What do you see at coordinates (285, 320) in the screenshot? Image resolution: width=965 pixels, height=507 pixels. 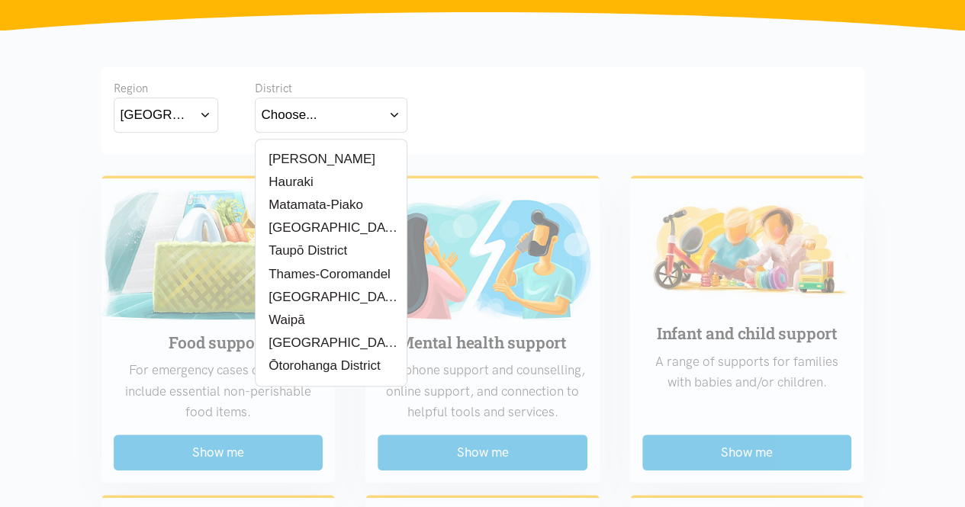 I see `label: Waipā` at bounding box center [285, 320].